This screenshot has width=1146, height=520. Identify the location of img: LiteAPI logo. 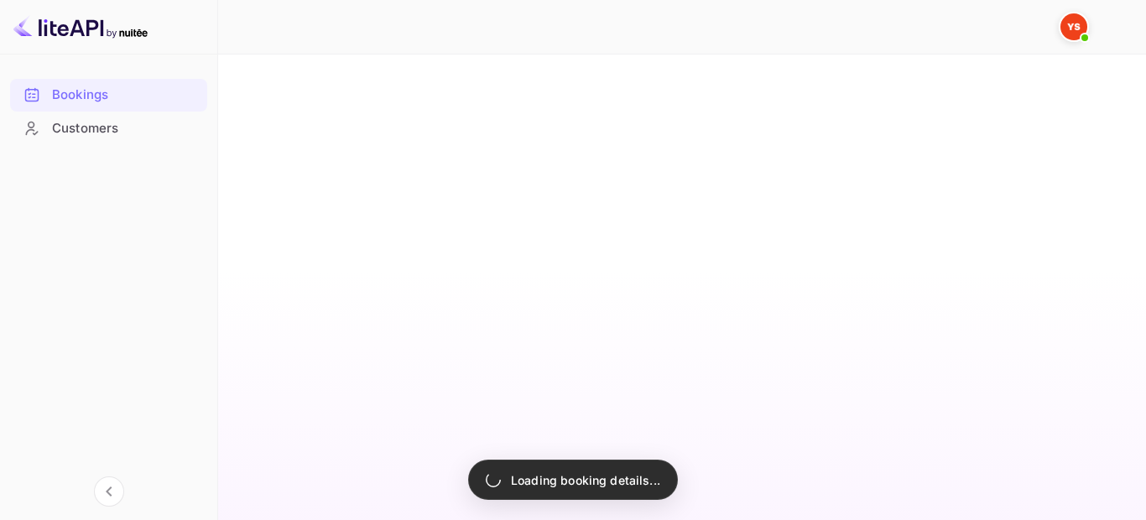
(81, 27).